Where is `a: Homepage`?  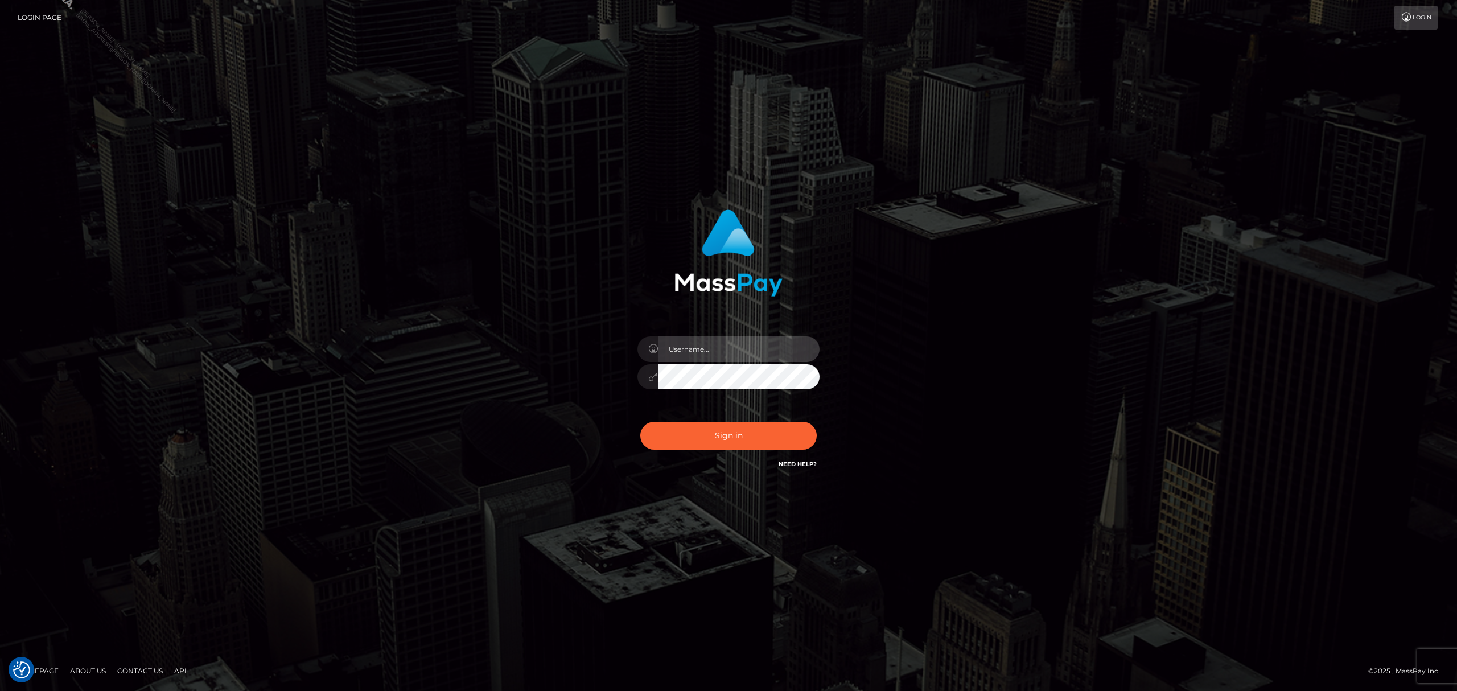 a: Homepage is located at coordinates (38, 670).